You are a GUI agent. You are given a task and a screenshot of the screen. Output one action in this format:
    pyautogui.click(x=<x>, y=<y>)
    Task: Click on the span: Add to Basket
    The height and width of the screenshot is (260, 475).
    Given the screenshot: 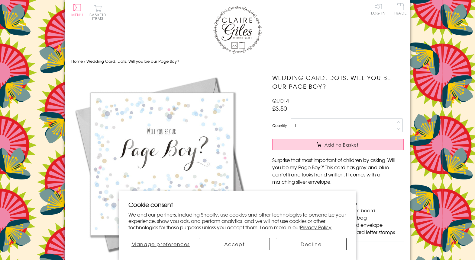 What is the action you would take?
    pyautogui.click(x=342, y=145)
    